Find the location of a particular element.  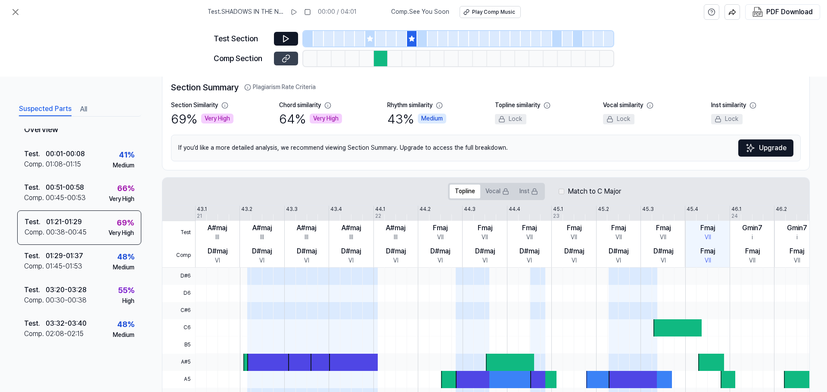

div: 01:21 - 01:29 is located at coordinates (64, 222).